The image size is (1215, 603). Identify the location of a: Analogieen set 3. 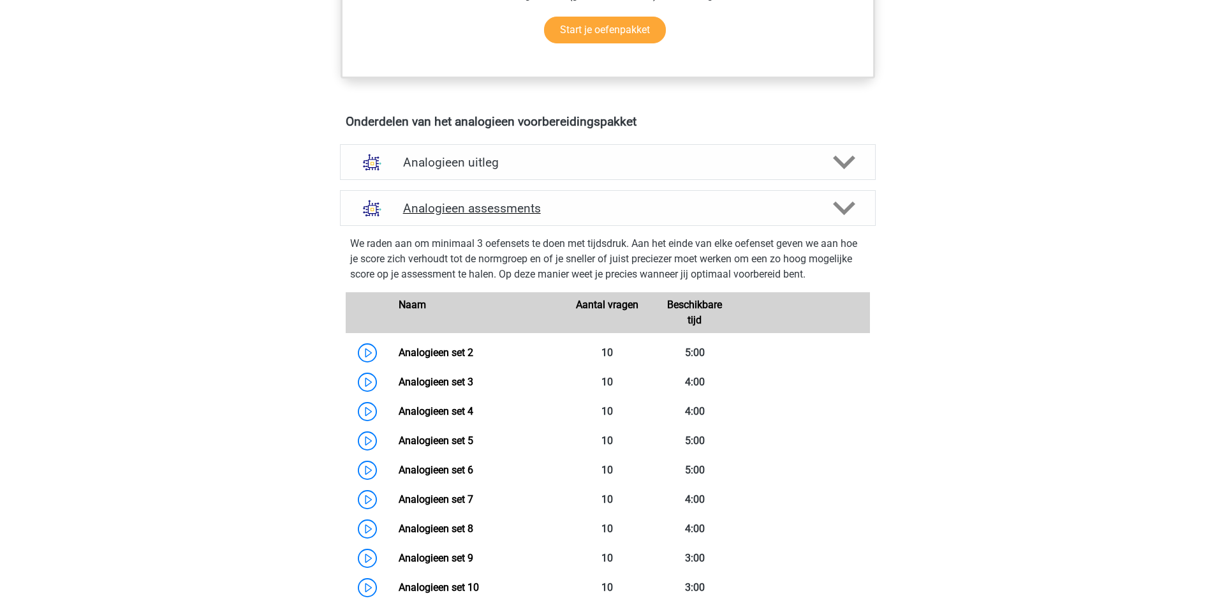
(436, 381).